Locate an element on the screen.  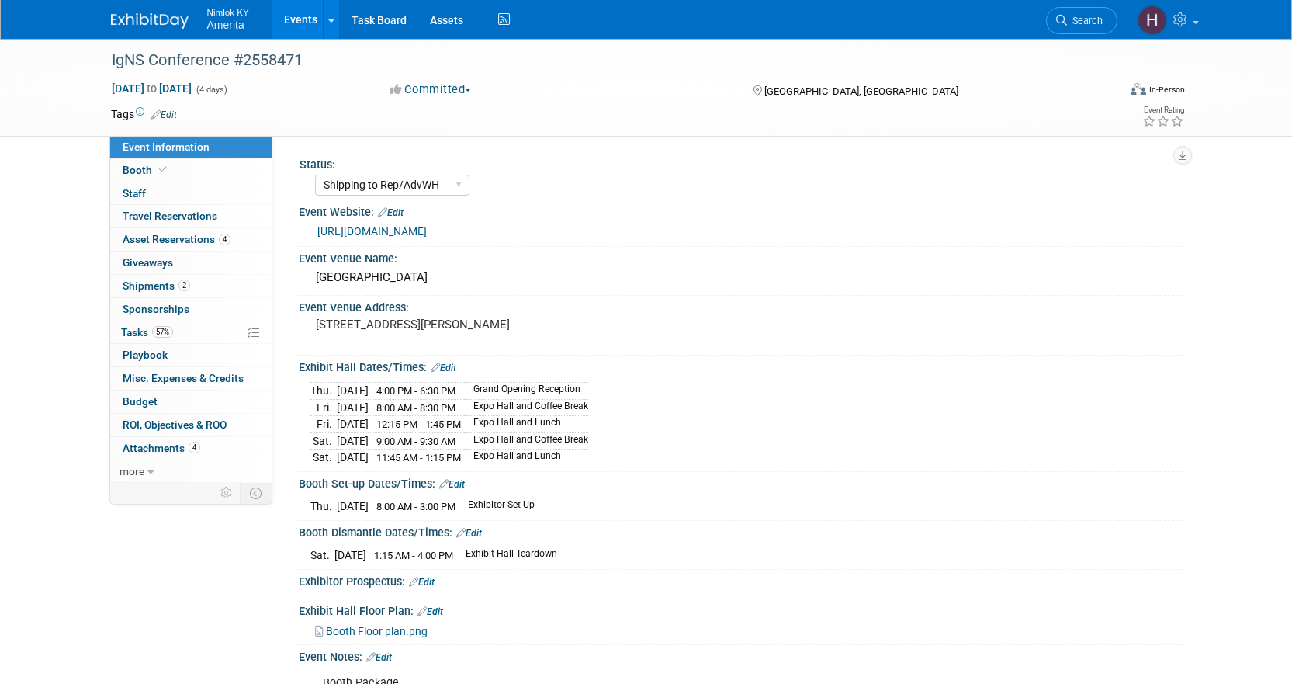
span: Budget is located at coordinates (140, 401).